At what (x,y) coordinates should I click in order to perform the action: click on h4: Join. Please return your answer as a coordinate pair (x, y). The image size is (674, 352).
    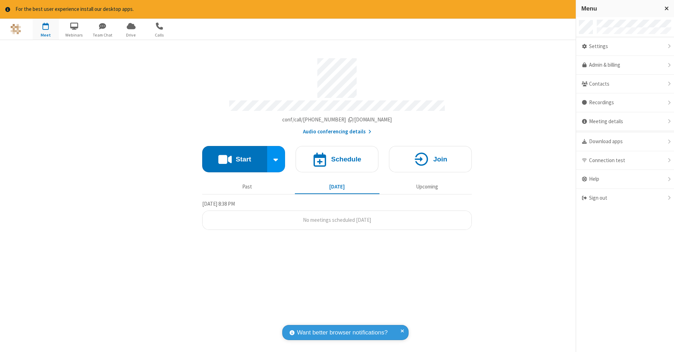
    Looking at the image, I should click on (440, 159).